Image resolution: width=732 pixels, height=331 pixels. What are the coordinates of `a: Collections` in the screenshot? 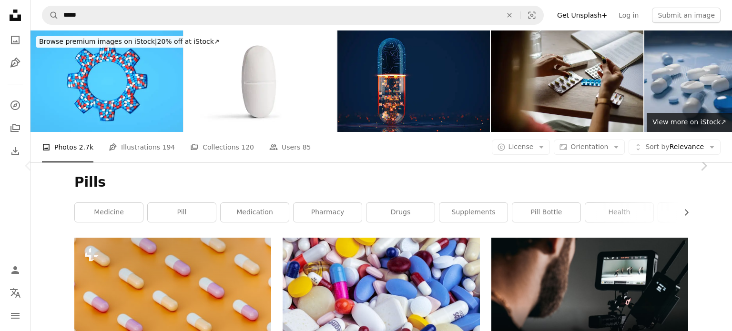 It's located at (15, 128).